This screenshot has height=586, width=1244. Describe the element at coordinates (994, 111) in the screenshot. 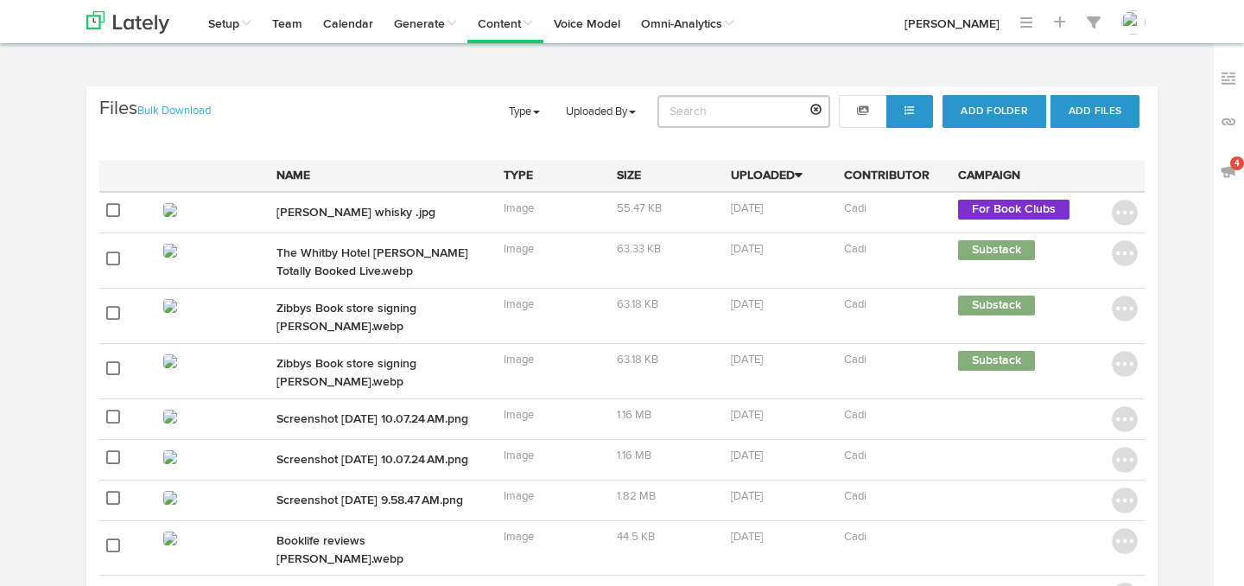

I see `button: Add Folder` at that location.